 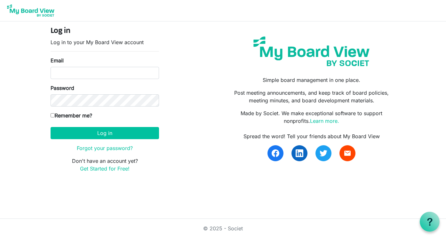 What do you see at coordinates (71, 115) in the screenshot?
I see `label: Remember me?` at bounding box center [71, 115].